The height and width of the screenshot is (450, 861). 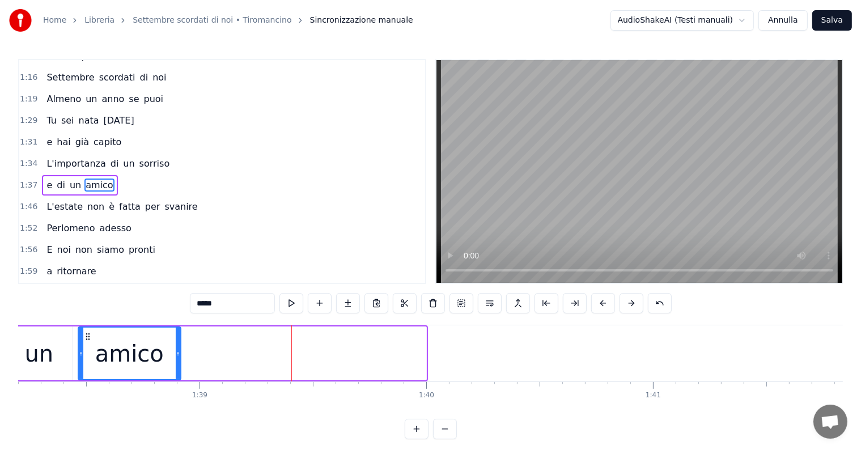 What do you see at coordinates (653, 396) in the screenshot?
I see `div: 1:41` at bounding box center [653, 396].